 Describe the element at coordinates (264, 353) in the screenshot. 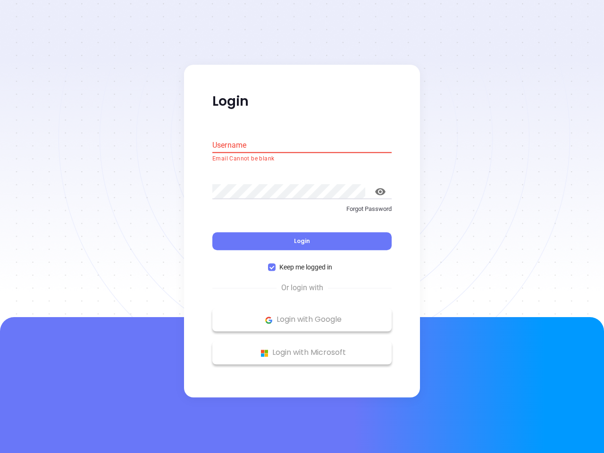

I see `img: Microsoft Logo` at that location.